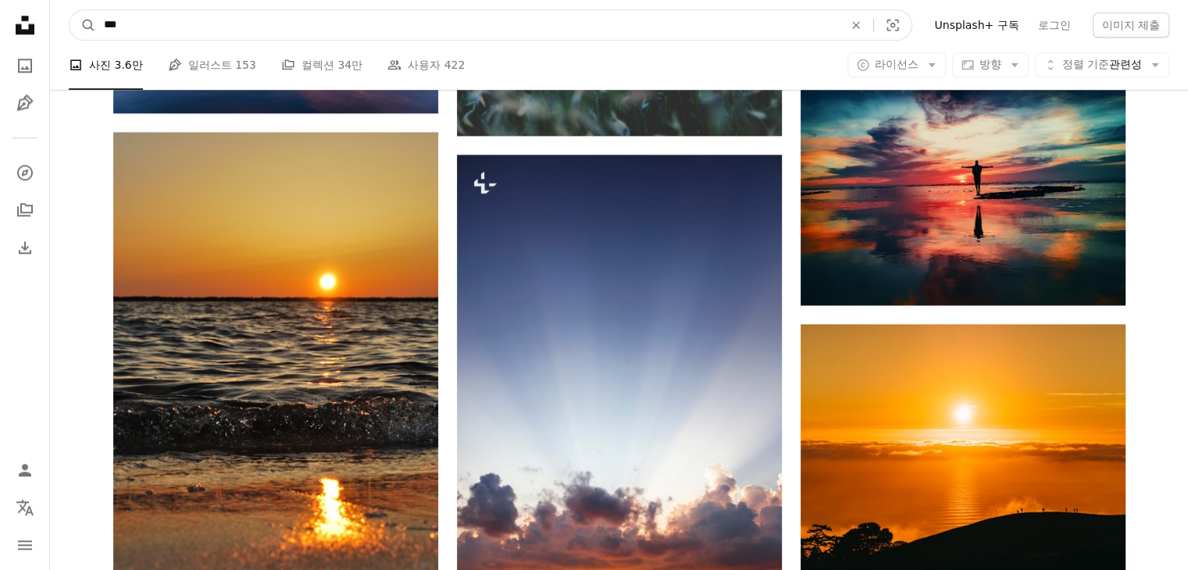 The image size is (1188, 570). Describe the element at coordinates (322, 66) in the screenshot. I see `a: 컬렉션 34만` at that location.